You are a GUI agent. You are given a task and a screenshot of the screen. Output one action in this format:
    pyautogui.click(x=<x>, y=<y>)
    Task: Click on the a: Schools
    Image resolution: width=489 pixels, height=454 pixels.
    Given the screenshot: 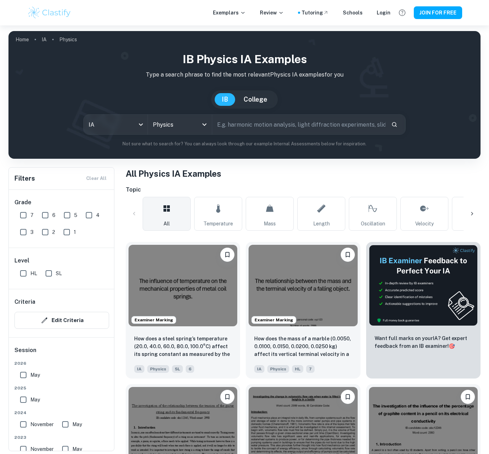 What is the action you would take?
    pyautogui.click(x=353, y=13)
    